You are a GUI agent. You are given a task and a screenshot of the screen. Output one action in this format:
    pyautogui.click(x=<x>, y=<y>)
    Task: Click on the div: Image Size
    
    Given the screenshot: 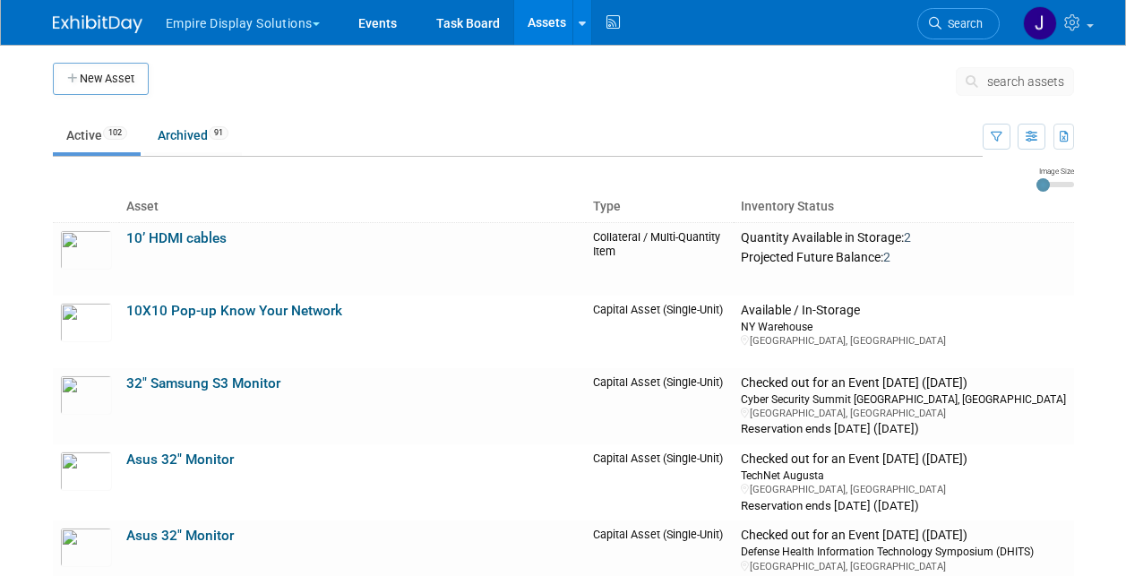 What is the action you would take?
    pyautogui.click(x=1055, y=171)
    